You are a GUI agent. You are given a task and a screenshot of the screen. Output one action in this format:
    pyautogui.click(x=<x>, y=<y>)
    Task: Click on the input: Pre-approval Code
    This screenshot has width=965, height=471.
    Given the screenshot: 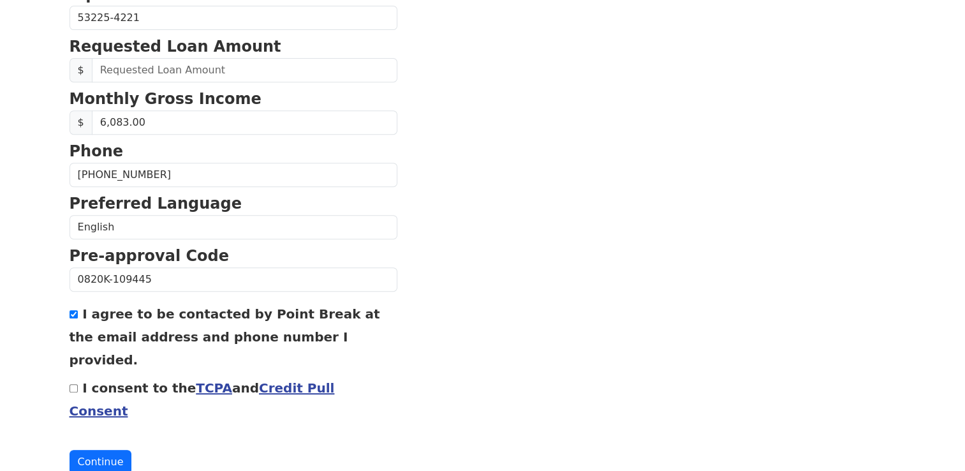 What is the action you would take?
    pyautogui.click(x=233, y=279)
    